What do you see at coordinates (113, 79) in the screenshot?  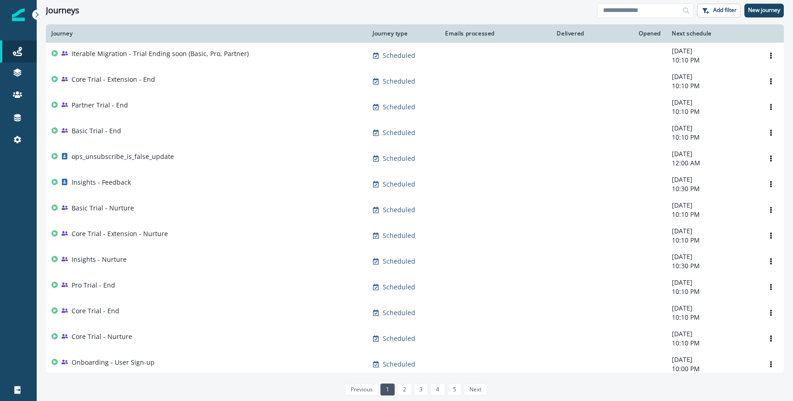 I see `p: Core Trial - Extension - End` at bounding box center [113, 79].